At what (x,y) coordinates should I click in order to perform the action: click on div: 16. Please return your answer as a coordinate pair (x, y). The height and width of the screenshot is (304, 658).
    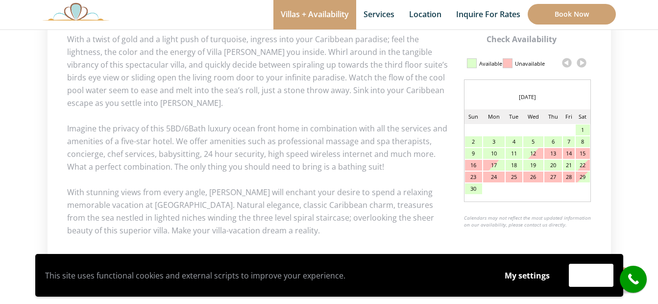
    Looking at the image, I should click on (474, 165).